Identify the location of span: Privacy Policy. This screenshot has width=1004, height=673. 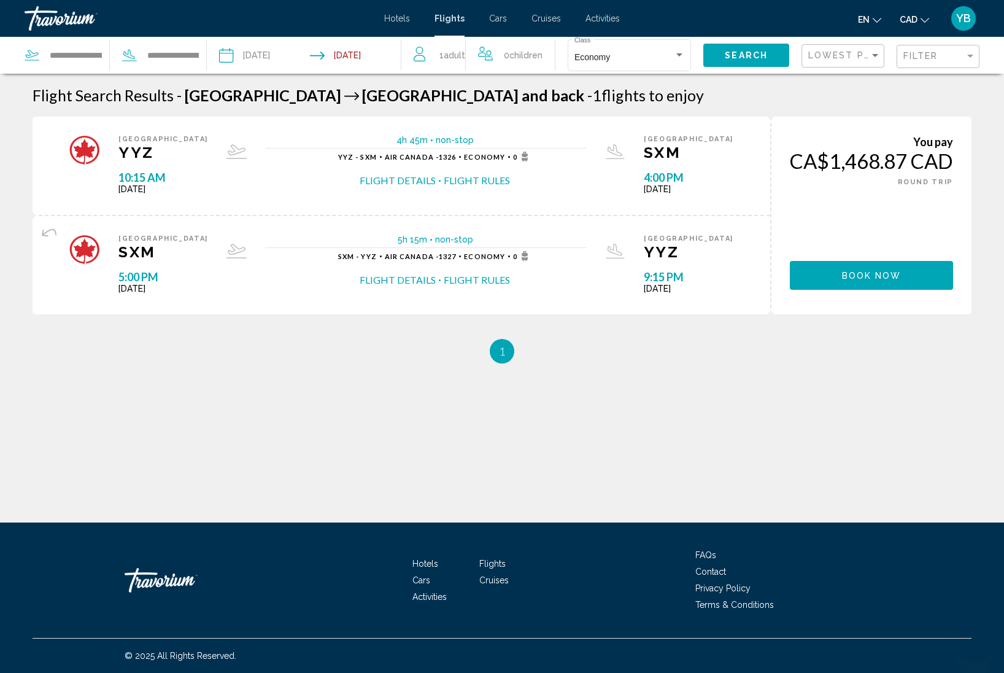
(723, 588).